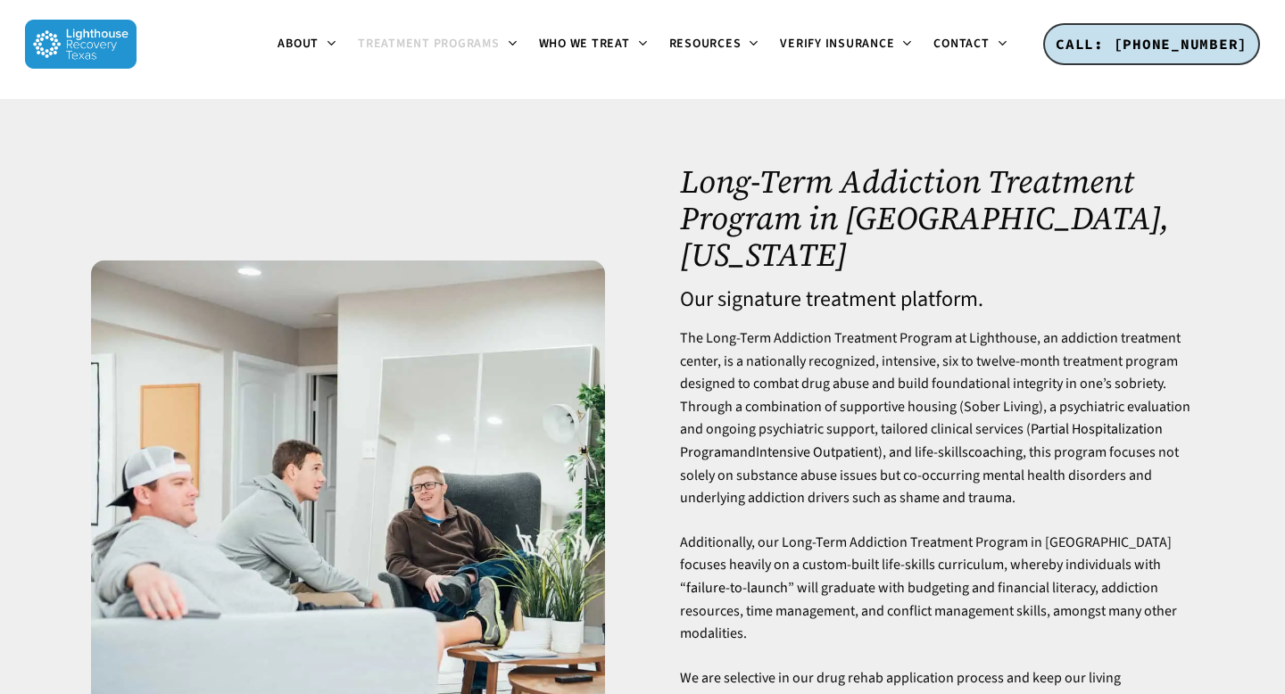  Describe the element at coordinates (80, 44) in the screenshot. I see `img: Lighthouse Recovery Texas` at that location.